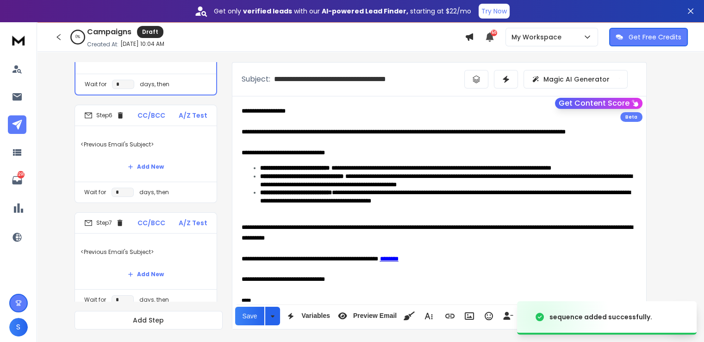 The height and width of the screenshot is (342, 704). Describe the element at coordinates (146, 261) in the screenshot. I see `li: Step7CC/BCCA/Z Test<Previous Email's Subject>Add NewWait fordays, then` at that location.